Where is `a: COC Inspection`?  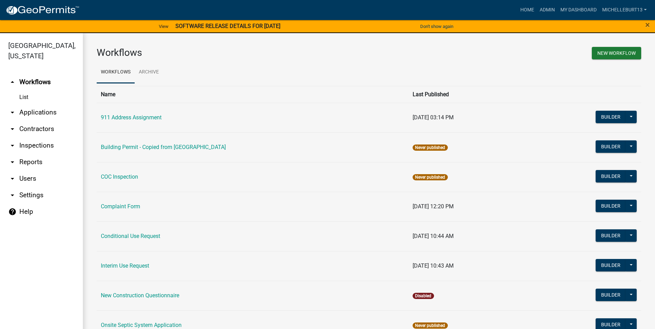 a: COC Inspection is located at coordinates (119, 177).